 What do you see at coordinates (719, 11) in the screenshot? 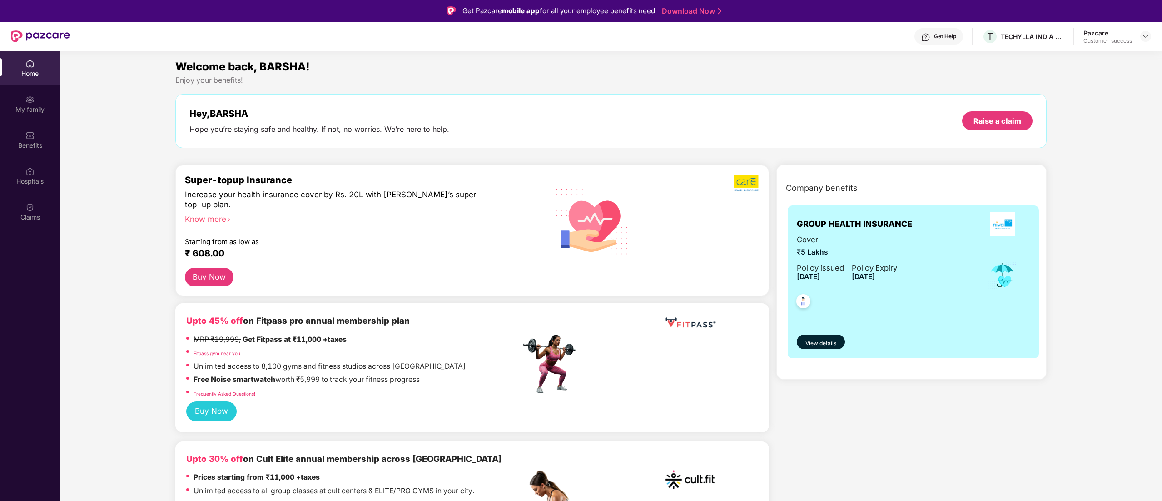
I see `img: Stroke` at bounding box center [719, 11].